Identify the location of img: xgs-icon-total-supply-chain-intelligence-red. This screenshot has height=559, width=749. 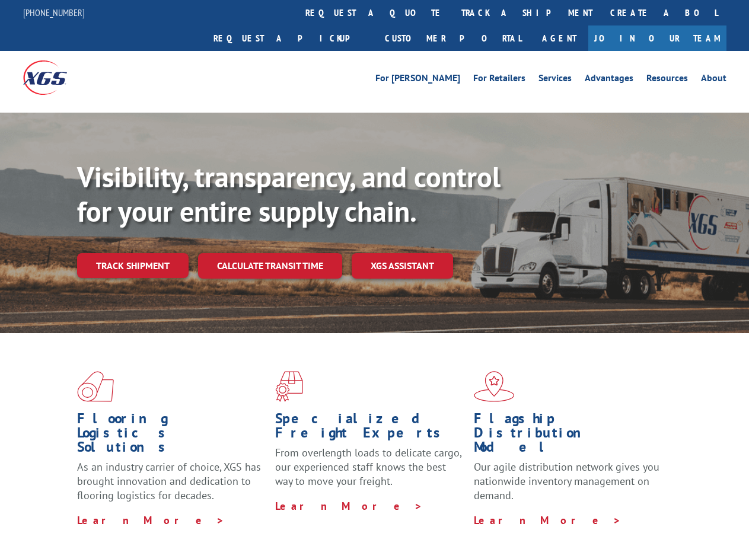
(95, 387).